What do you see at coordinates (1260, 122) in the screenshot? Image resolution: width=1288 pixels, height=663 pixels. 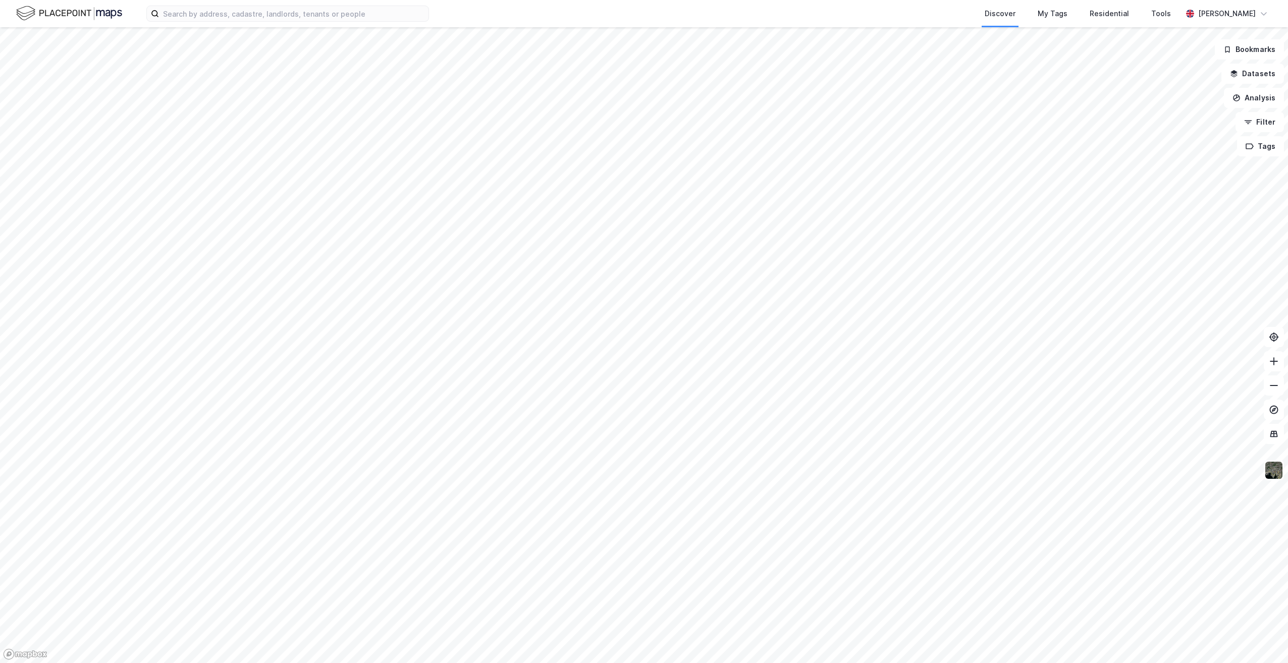 I see `button: Filter` at bounding box center [1260, 122].